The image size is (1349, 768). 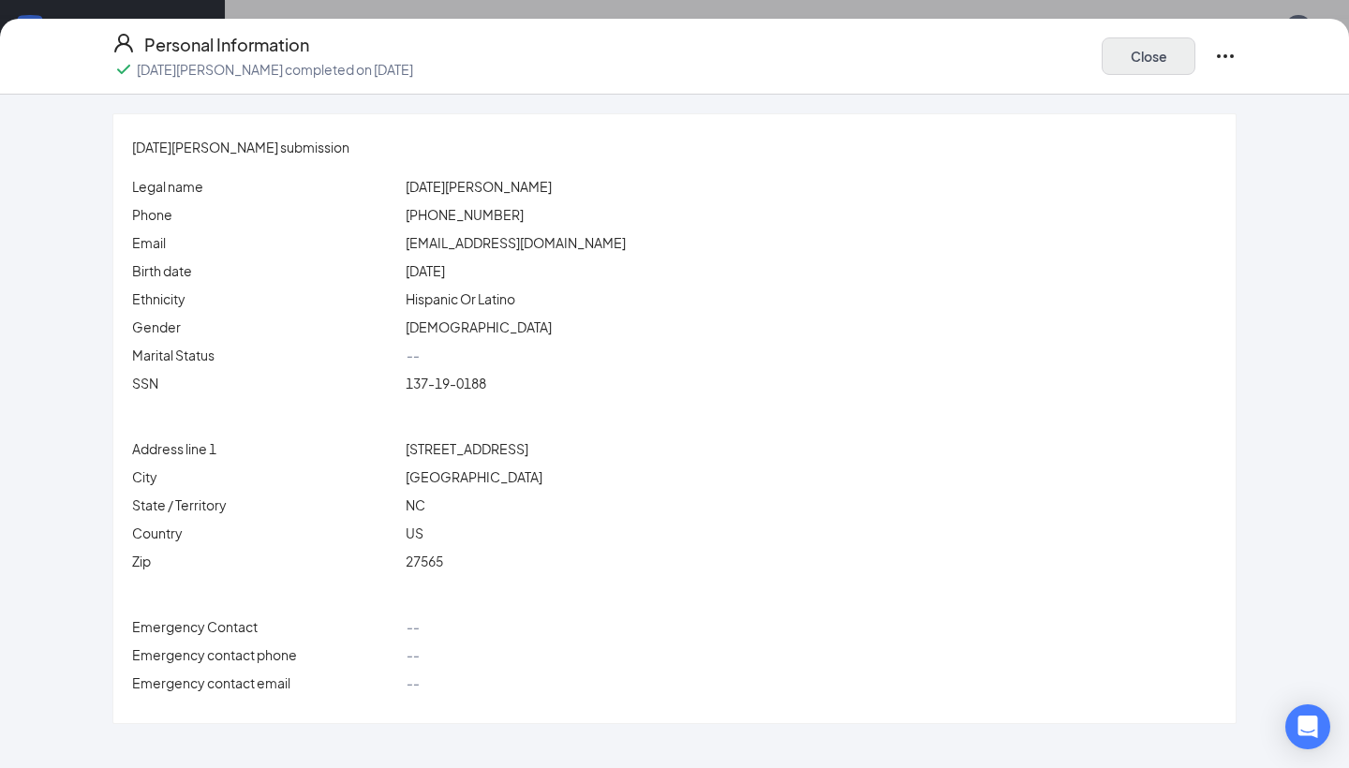 What do you see at coordinates (265, 383) in the screenshot?
I see `p: SSN` at bounding box center [265, 383].